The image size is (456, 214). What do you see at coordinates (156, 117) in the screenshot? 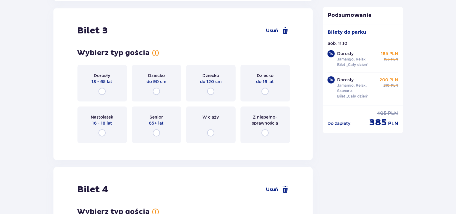
I see `span: Senior` at bounding box center [156, 117].